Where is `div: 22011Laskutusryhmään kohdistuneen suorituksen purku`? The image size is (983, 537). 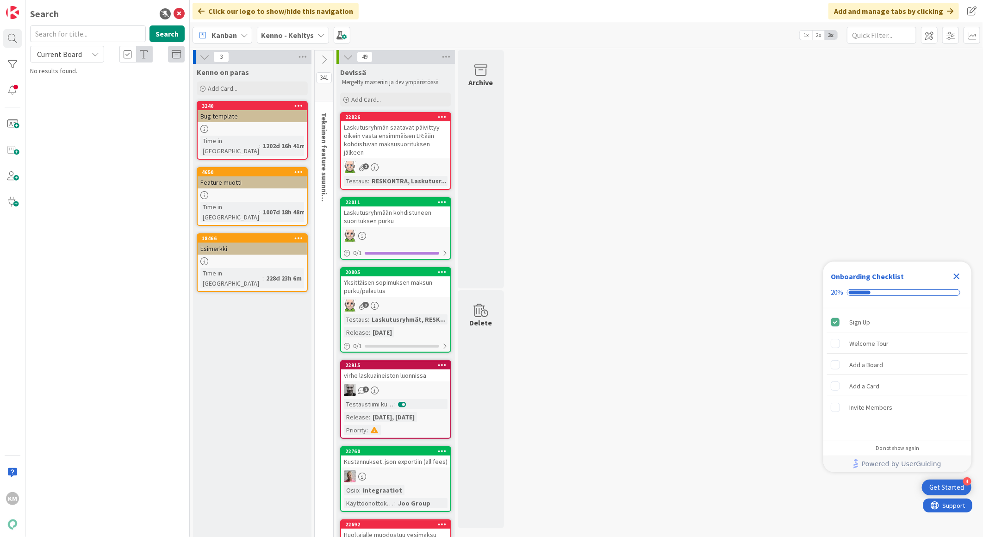
div: 22011Laskutusryhmään kohdistuneen suorituksen purku is located at coordinates (396, 212).